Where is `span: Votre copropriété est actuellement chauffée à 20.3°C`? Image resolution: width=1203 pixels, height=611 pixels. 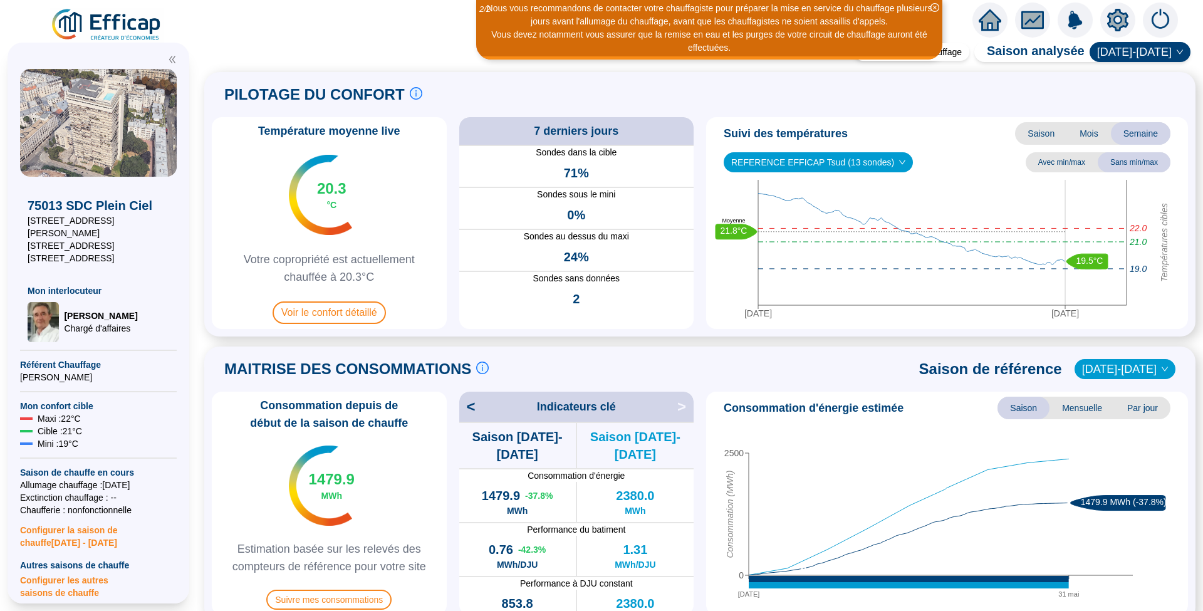
span: Votre copropriété est actuellement chauffée à 20.3°C is located at coordinates (329, 268).